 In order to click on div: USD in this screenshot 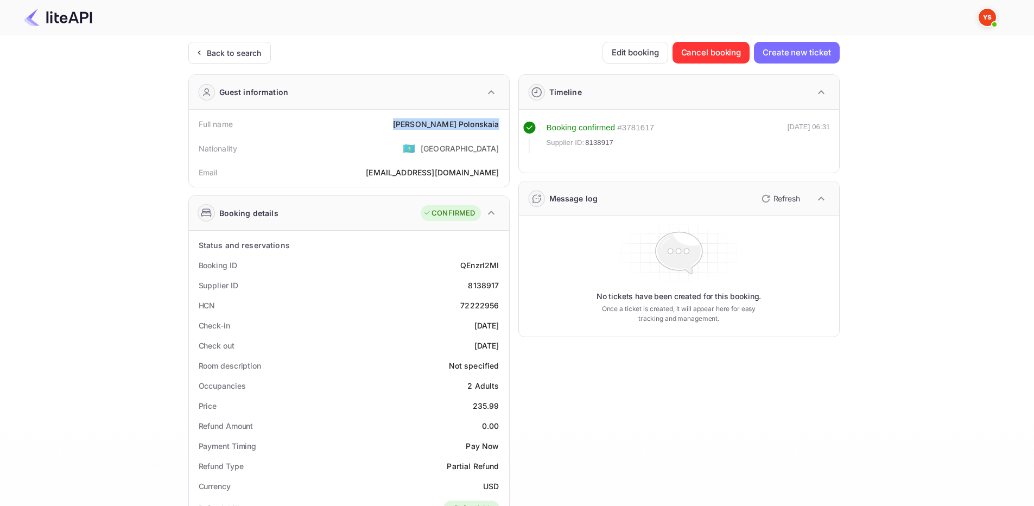, I will do `click(491, 486)`.